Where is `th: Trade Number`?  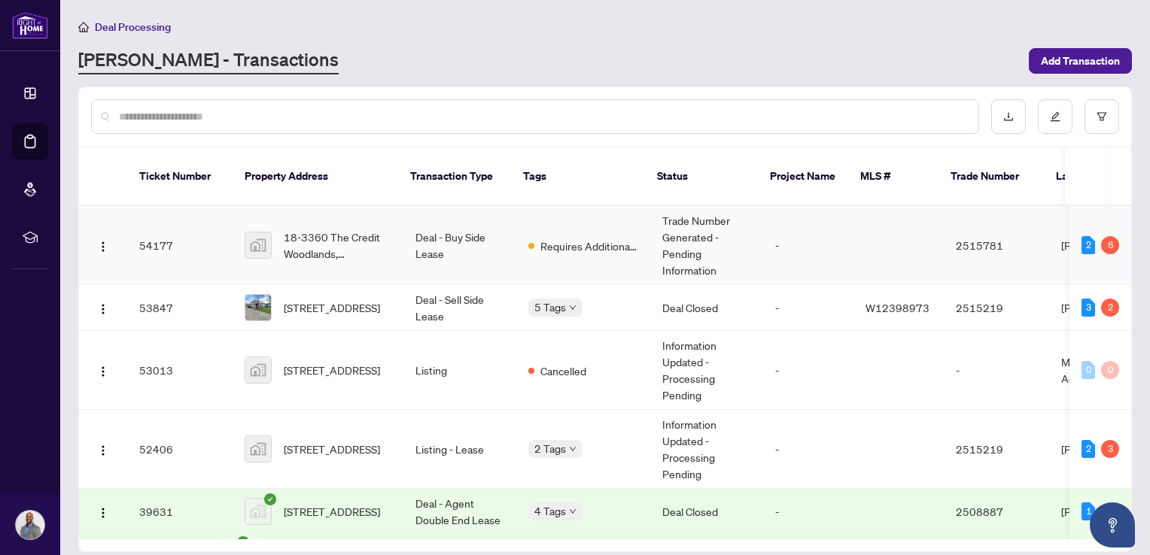
th: Trade Number is located at coordinates (991, 177).